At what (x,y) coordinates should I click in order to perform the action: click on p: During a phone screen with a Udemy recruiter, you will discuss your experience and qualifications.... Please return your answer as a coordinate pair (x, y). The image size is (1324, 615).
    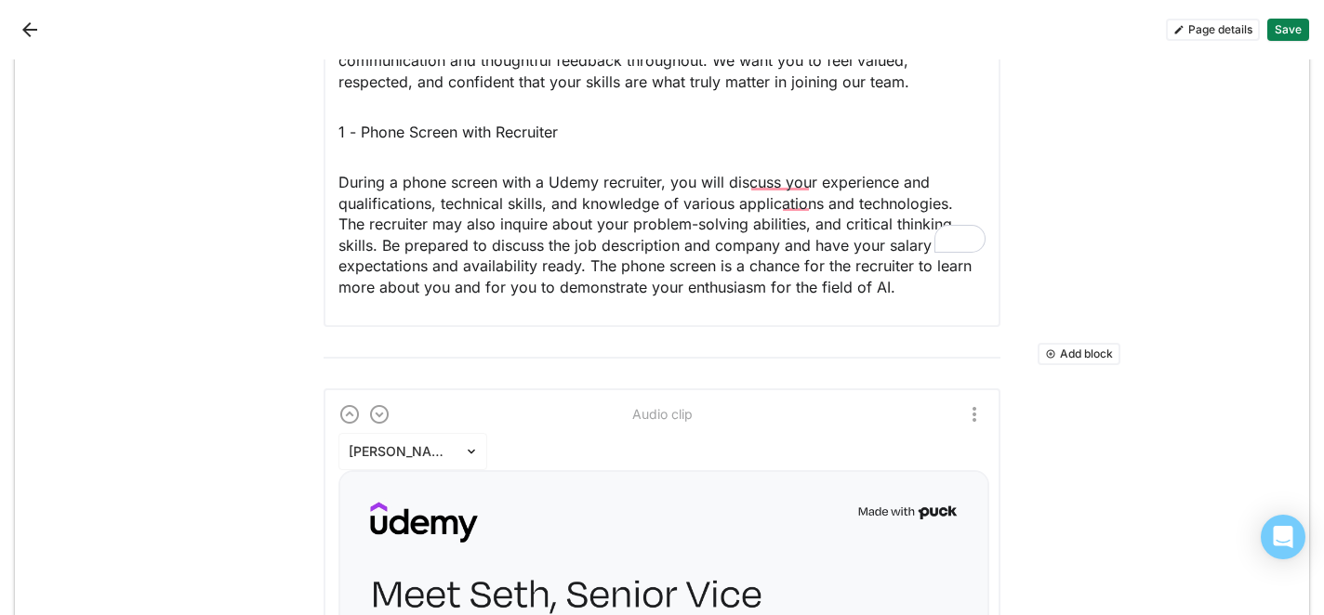
    Looking at the image, I should click on (662, 234).